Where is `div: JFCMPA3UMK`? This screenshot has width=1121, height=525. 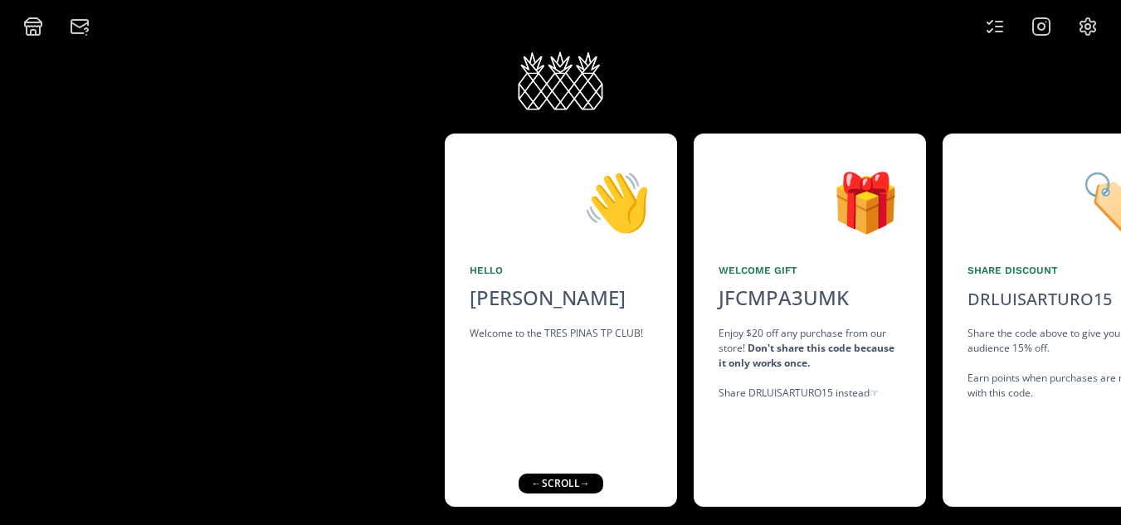 div: JFCMPA3UMK is located at coordinates (783, 298).